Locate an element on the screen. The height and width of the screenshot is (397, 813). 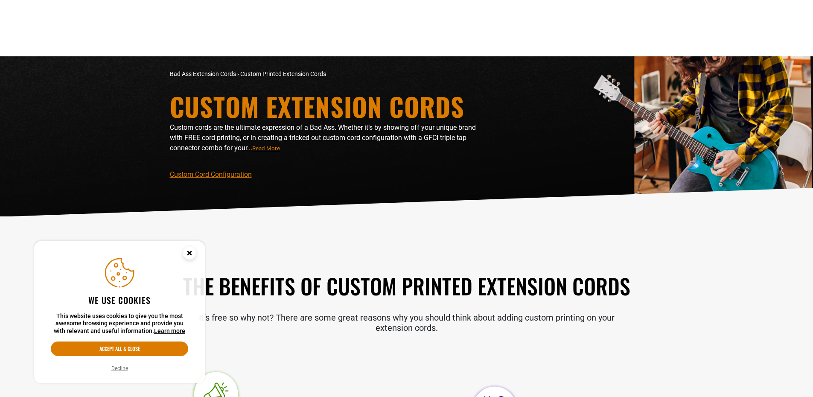
h2: The Benefits of Custom Printed Extension Cords is located at coordinates (407, 286).